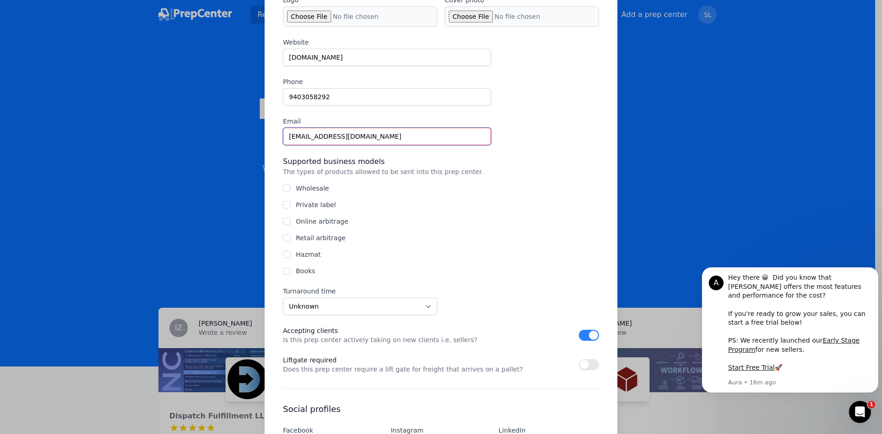 This screenshot has height=434, width=882. Describe the element at coordinates (96, 80) in the screenshot. I see `a: Early Stage Program` at that location.